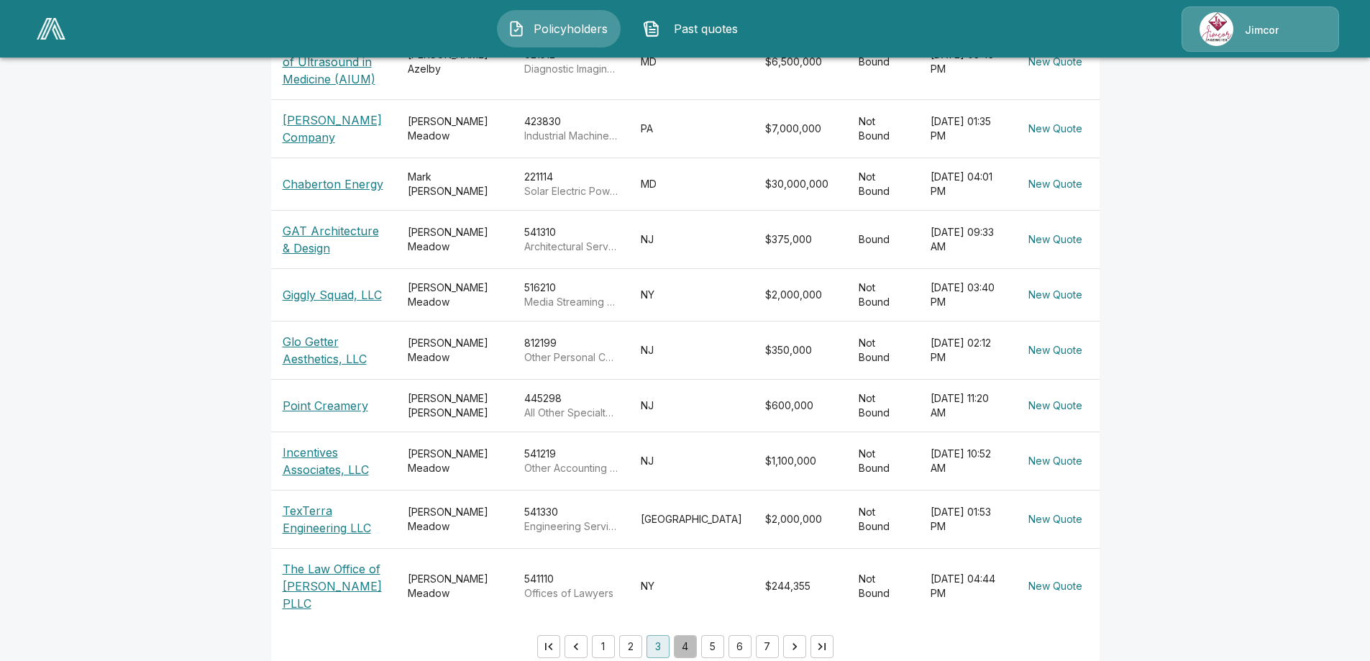  What do you see at coordinates (767, 647) in the screenshot?
I see `button: Go to page 7` at bounding box center [767, 647].